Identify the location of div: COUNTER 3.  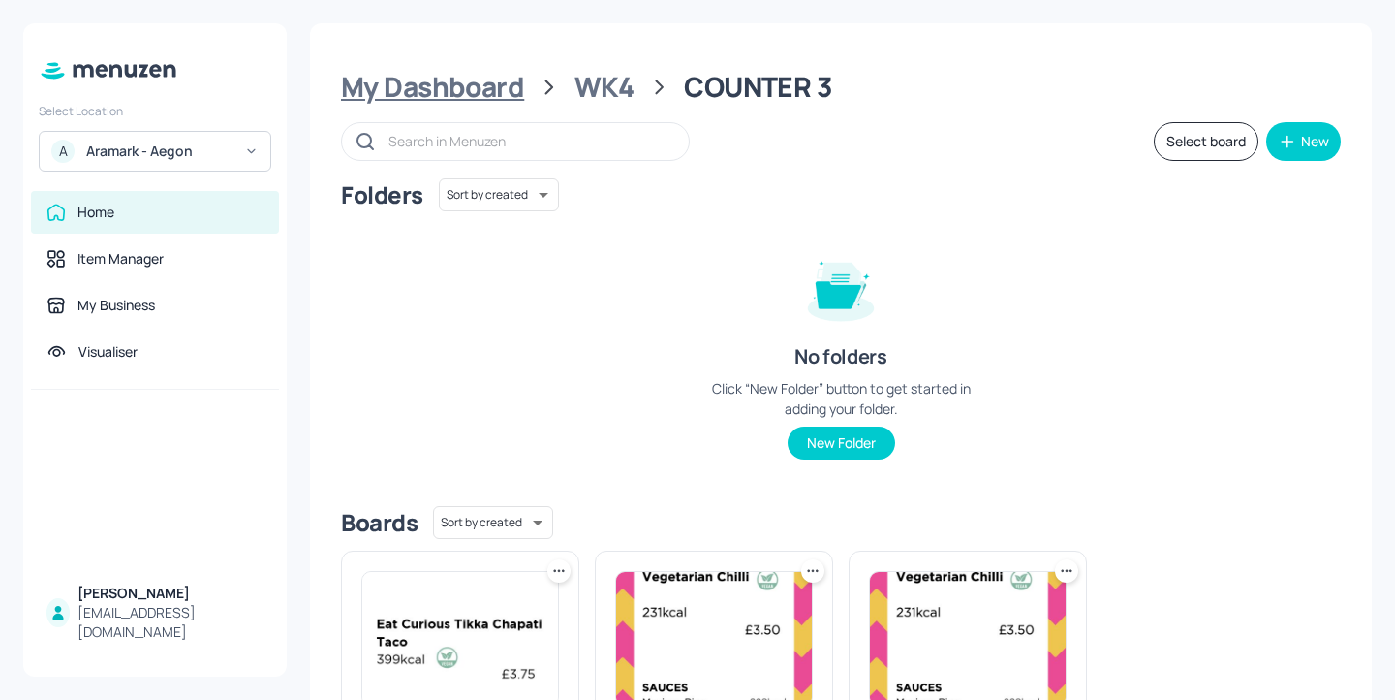
(758, 87).